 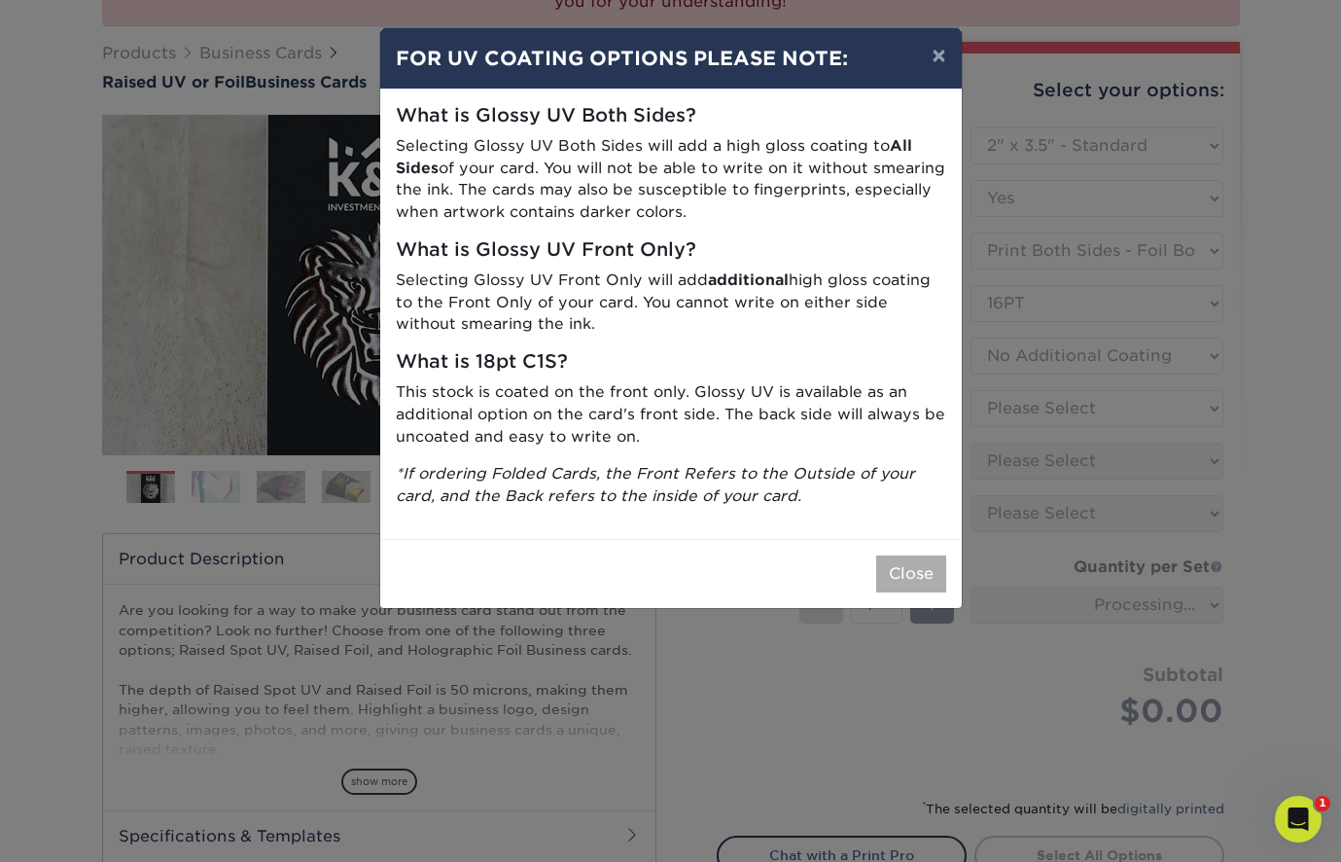 I want to click on h5: What is 18pt C1S?, so click(x=671, y=362).